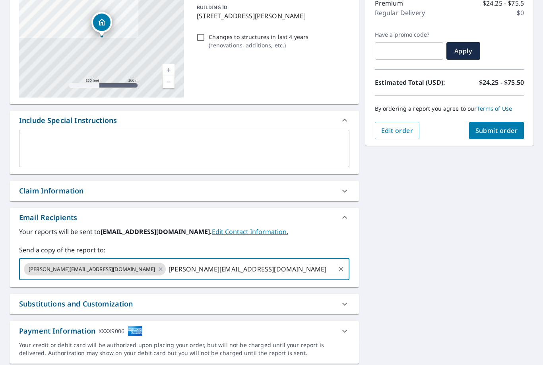 This screenshot has width=543, height=365. What do you see at coordinates (184, 330) in the screenshot?
I see `div: Payment InformationXXXX9006cardImage` at bounding box center [184, 330].